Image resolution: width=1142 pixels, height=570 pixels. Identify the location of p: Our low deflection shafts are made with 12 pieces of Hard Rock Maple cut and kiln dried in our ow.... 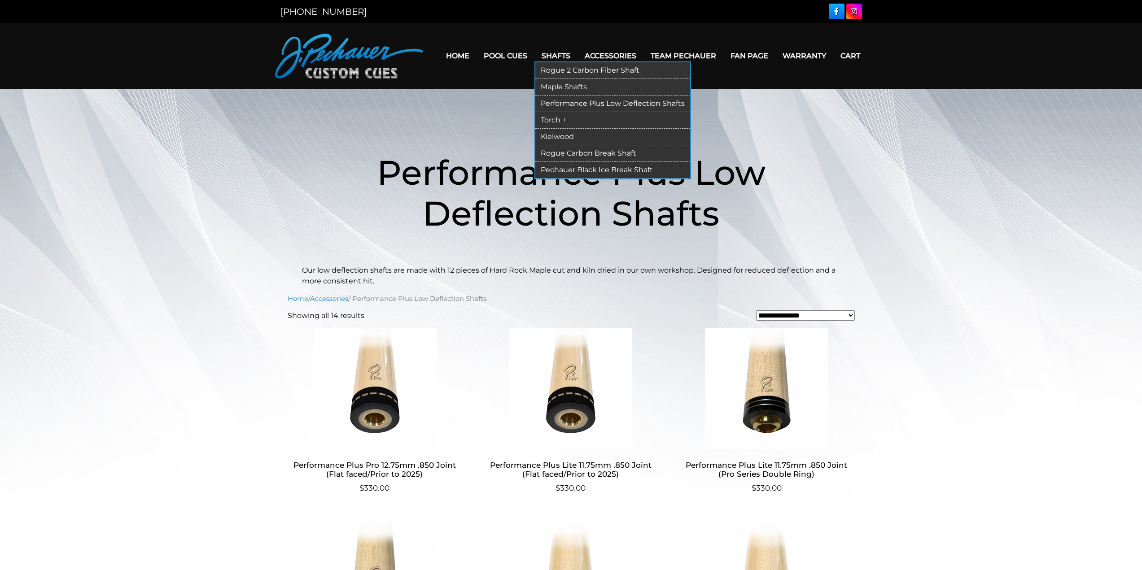
(571, 276).